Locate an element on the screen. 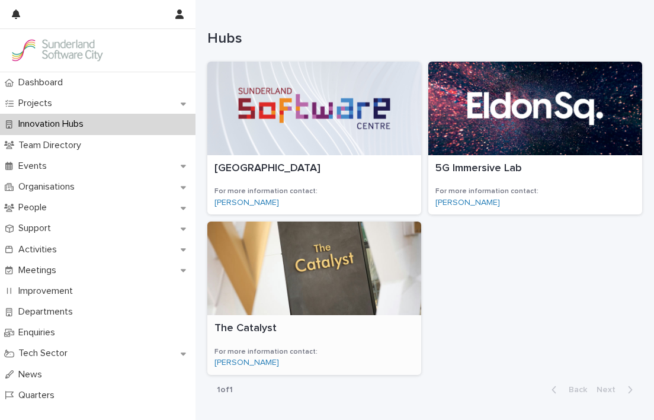 The width and height of the screenshot is (654, 420). button: Back is located at coordinates (567, 390).